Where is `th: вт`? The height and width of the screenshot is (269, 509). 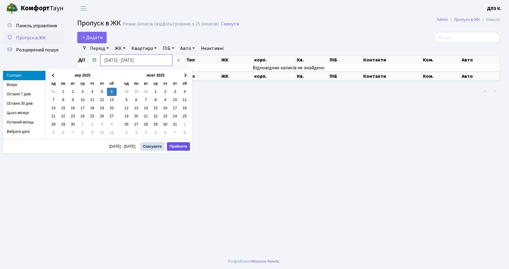 th: вт is located at coordinates (146, 84).